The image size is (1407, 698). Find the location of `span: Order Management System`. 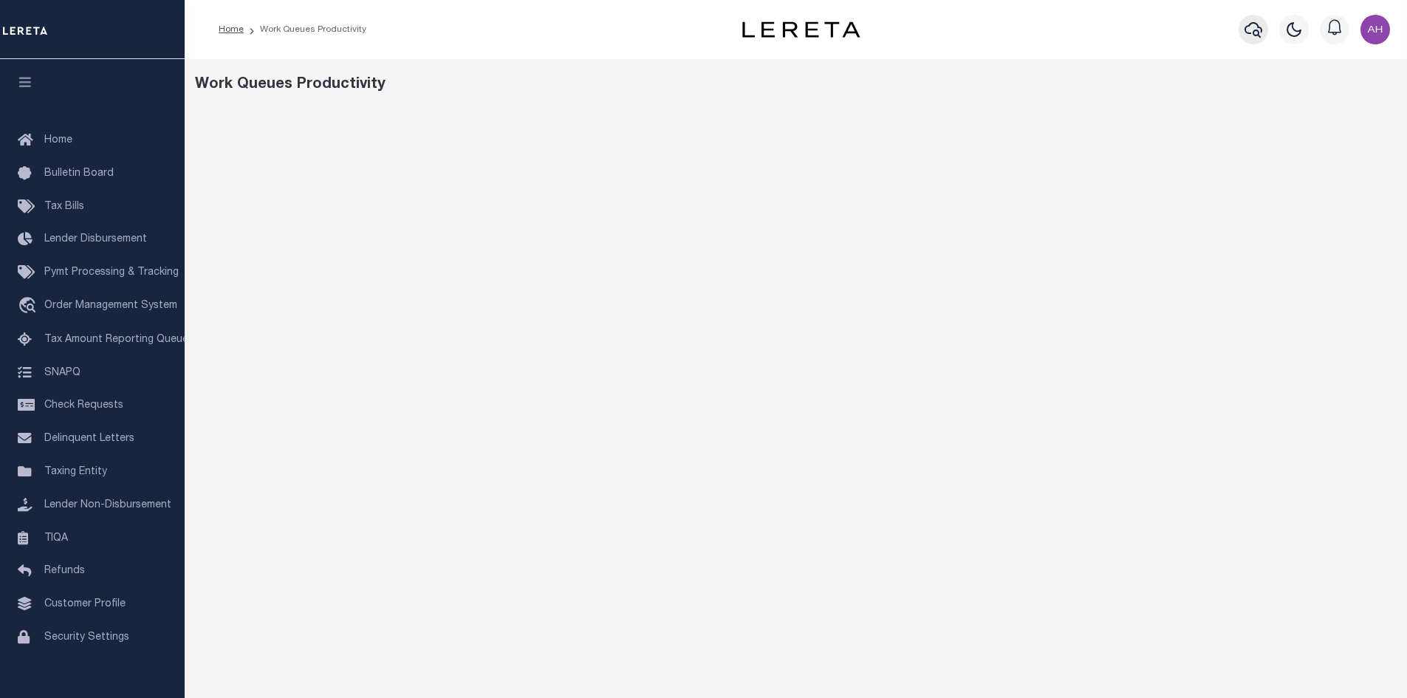

span: Order Management System is located at coordinates (111, 306).